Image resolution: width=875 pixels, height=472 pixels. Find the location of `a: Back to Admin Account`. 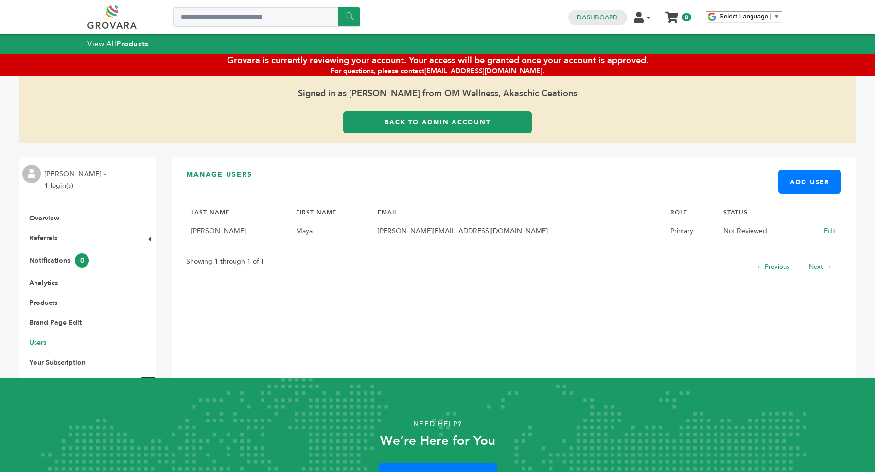

a: Back to Admin Account is located at coordinates (437, 122).